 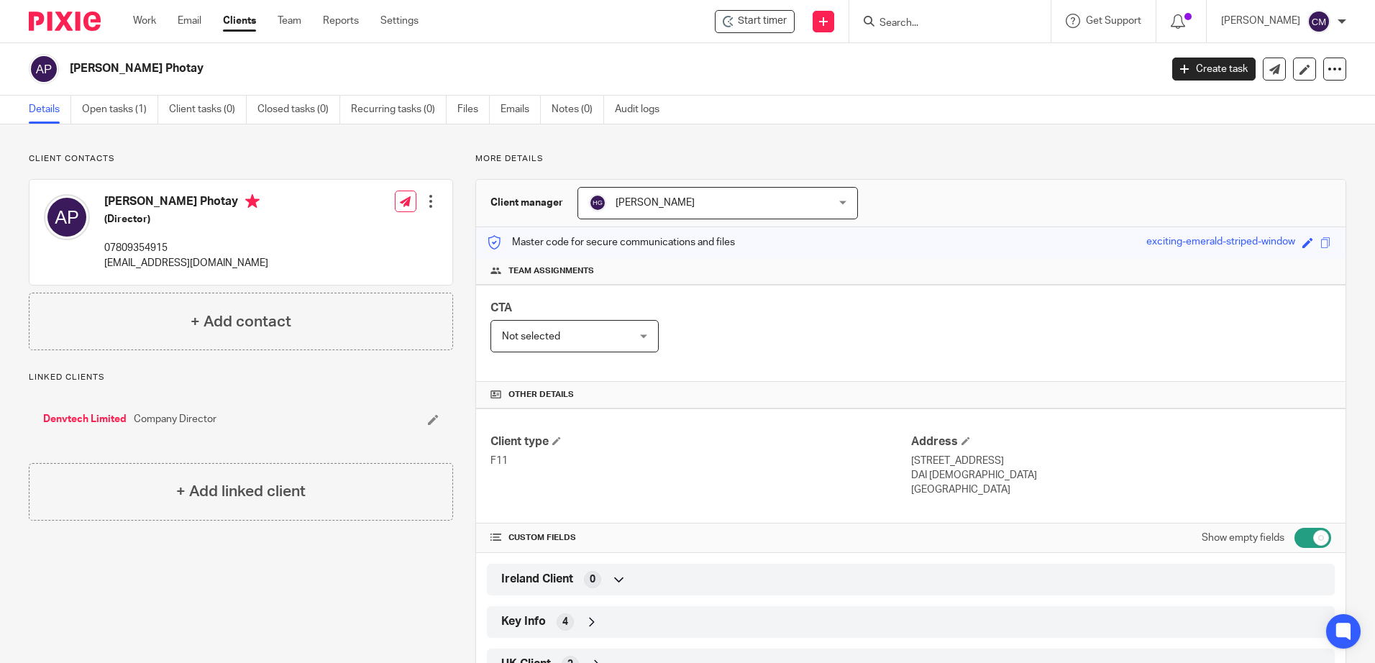 What do you see at coordinates (611, 242) in the screenshot?
I see `p: Master code for secure communications and files` at bounding box center [611, 242].